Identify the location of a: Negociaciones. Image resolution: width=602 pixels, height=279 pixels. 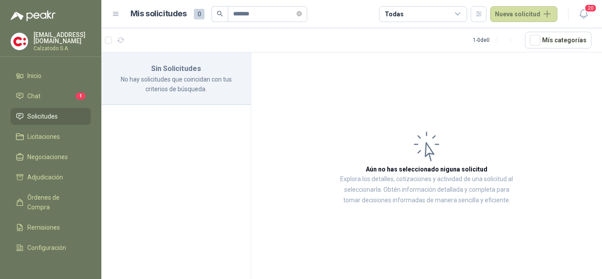
(51, 157).